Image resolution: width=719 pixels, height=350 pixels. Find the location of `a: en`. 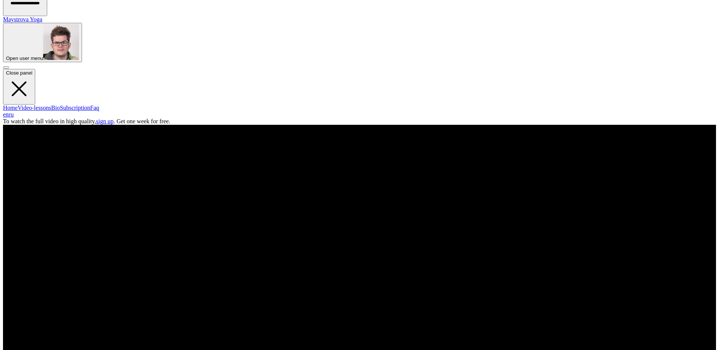

a: en is located at coordinates (6, 114).